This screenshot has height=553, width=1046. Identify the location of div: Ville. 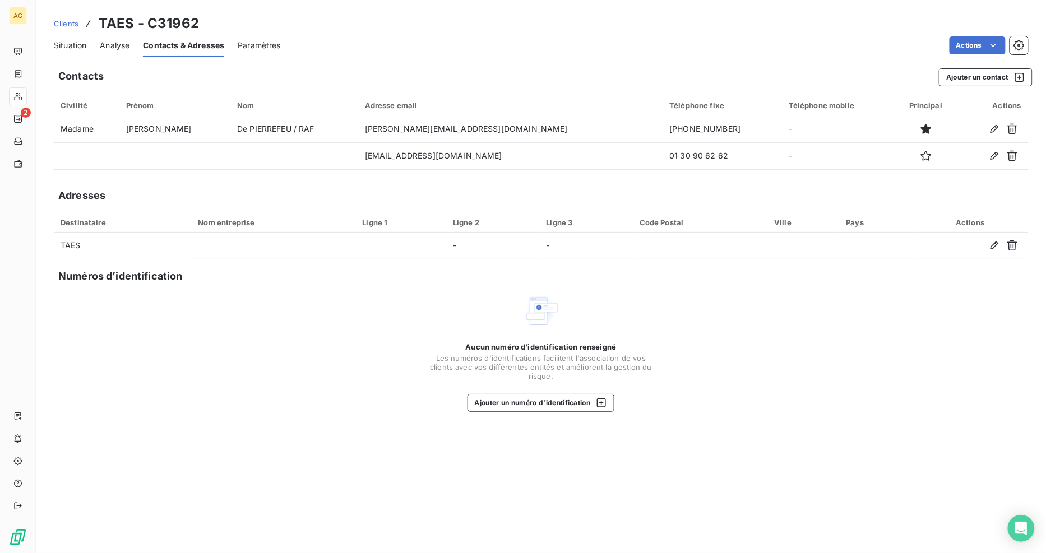
(803, 223).